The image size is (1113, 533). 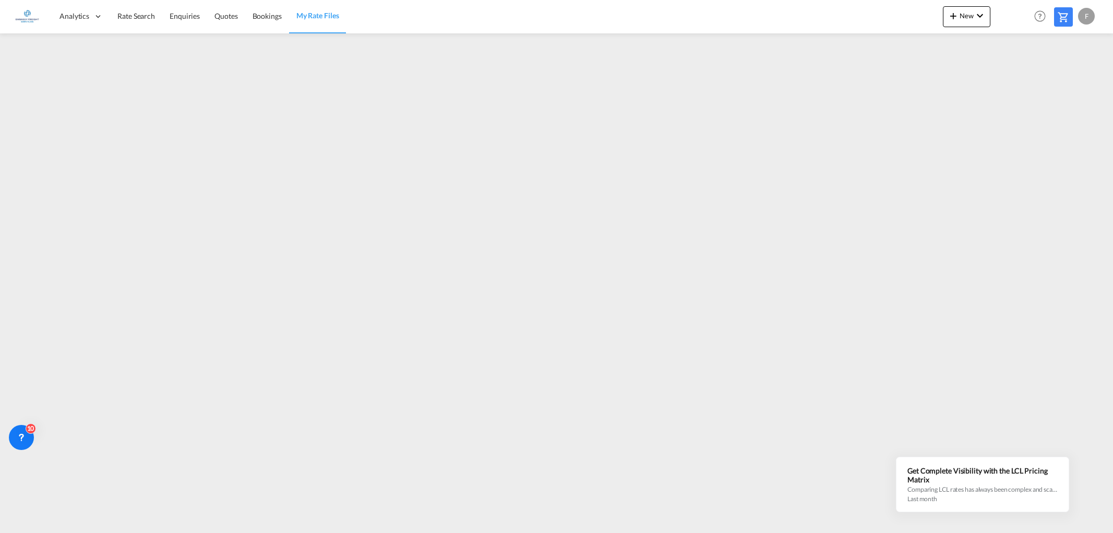 What do you see at coordinates (267, 16) in the screenshot?
I see `span: Bookings` at bounding box center [267, 16].